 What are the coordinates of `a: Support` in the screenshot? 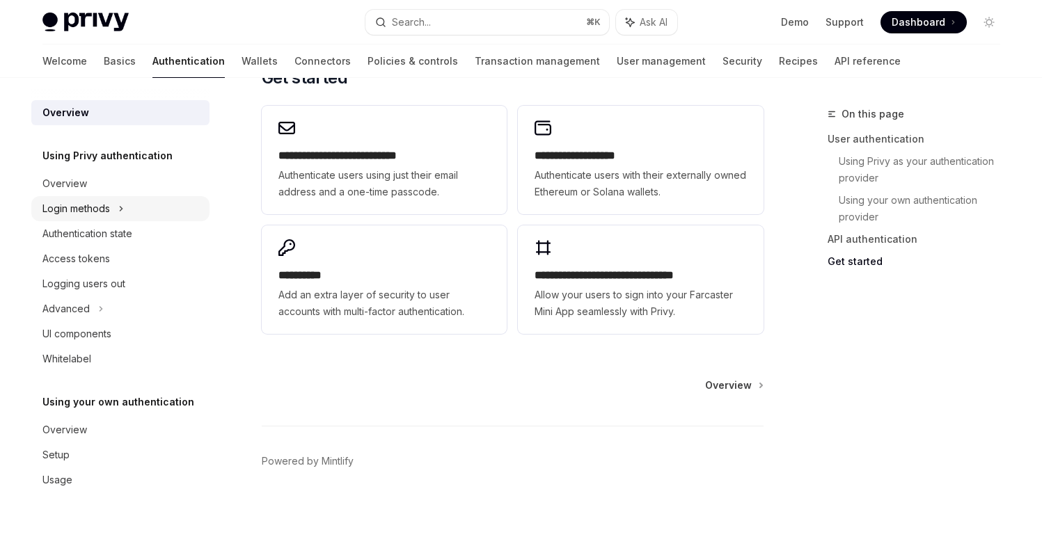 It's located at (844, 22).